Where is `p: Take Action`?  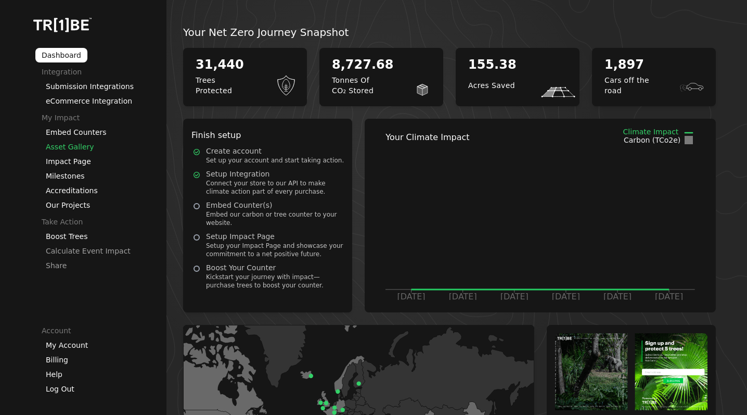 p: Take Action is located at coordinates (104, 222).